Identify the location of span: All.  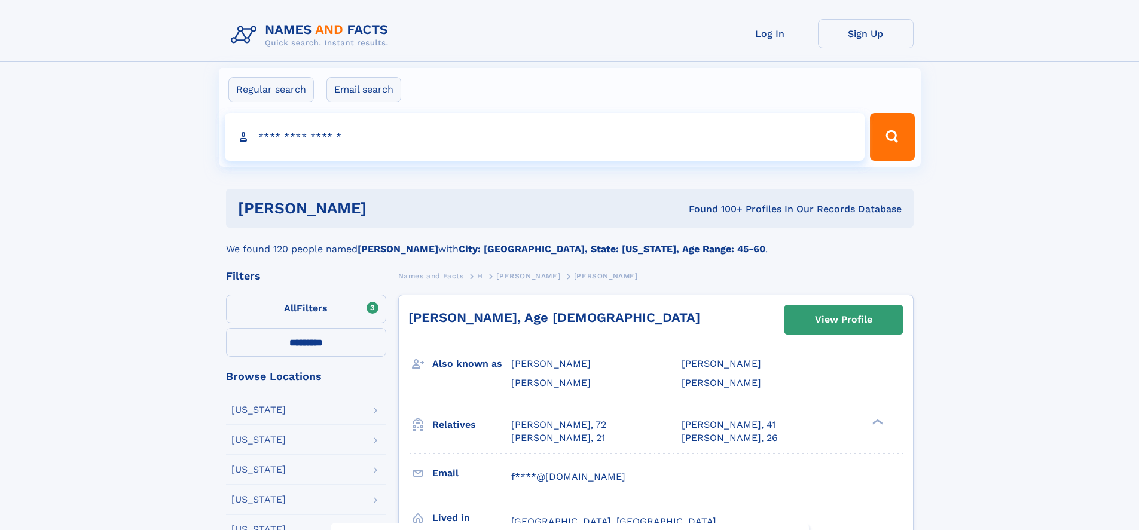
(290, 308).